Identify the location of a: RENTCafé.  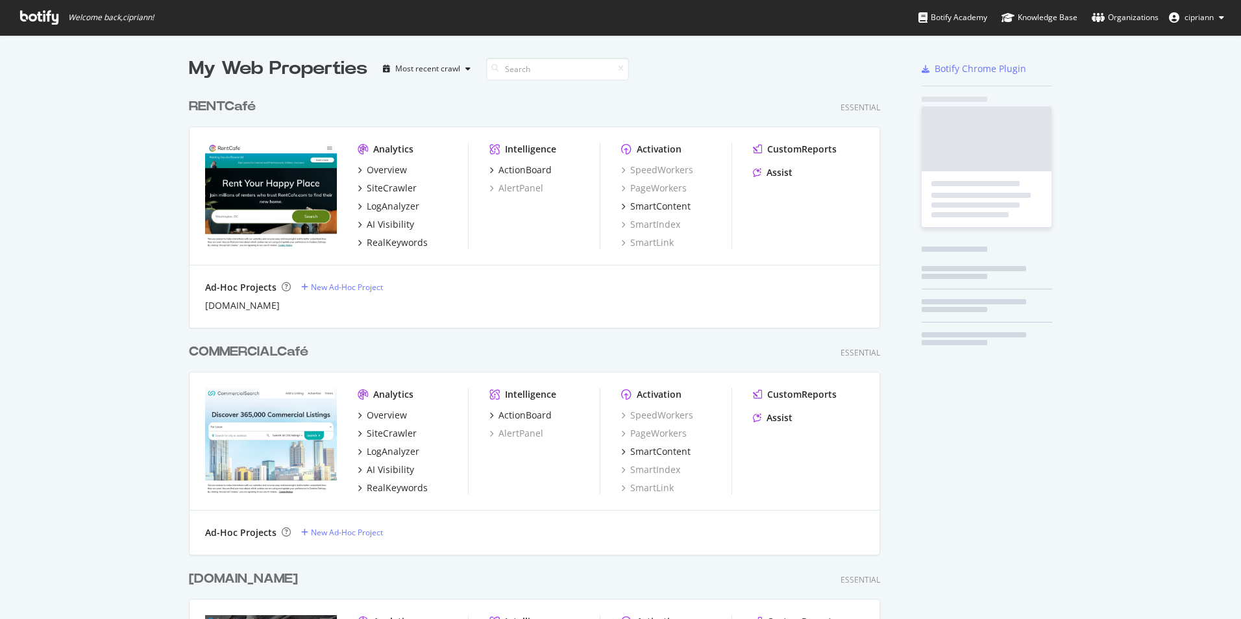
(225, 106).